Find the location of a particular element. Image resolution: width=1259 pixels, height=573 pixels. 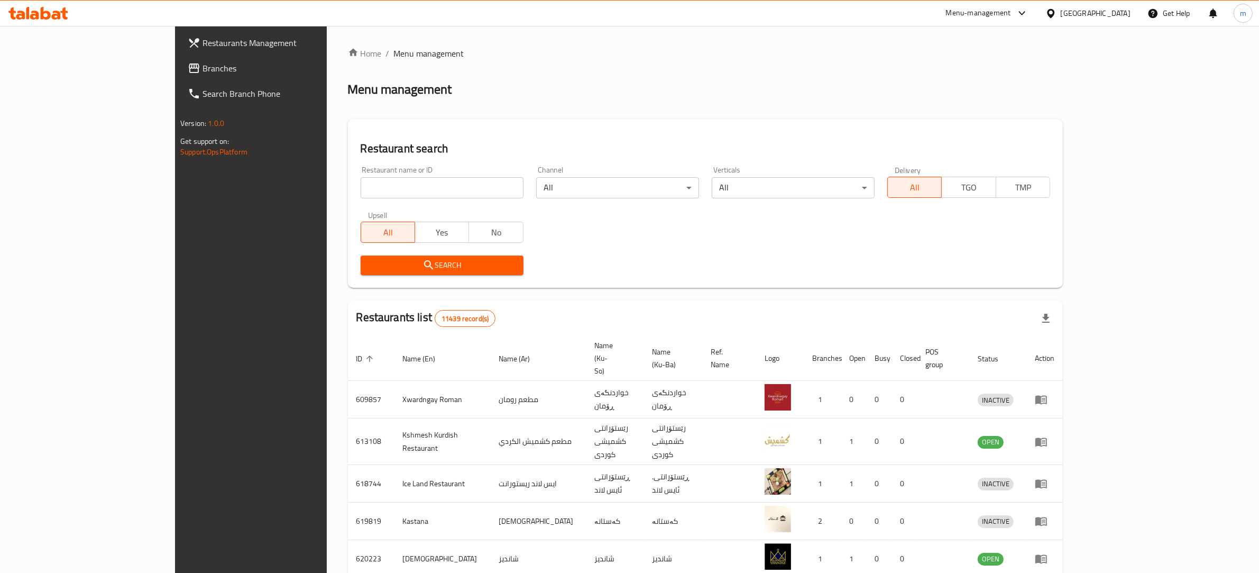

th: Closed is located at coordinates (904, 358).